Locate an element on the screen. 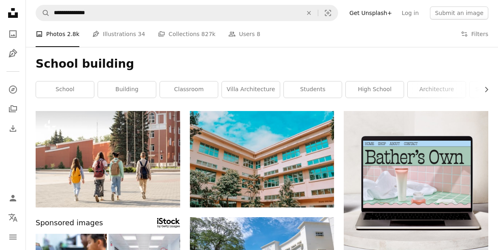  a: villa architecture is located at coordinates (251, 90).